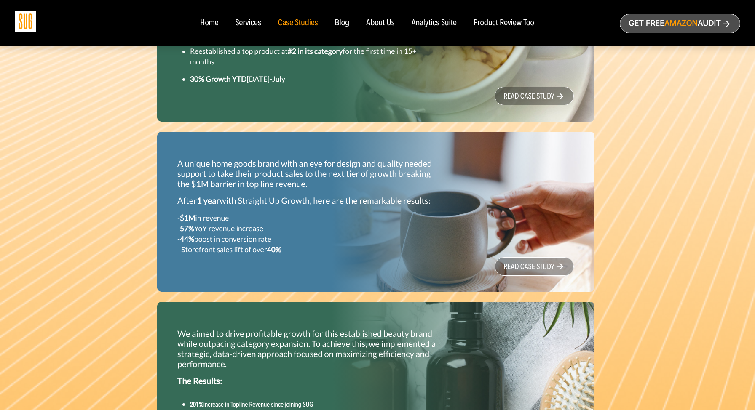  Describe the element at coordinates (248, 23) in the screenshot. I see `a: Services` at that location.